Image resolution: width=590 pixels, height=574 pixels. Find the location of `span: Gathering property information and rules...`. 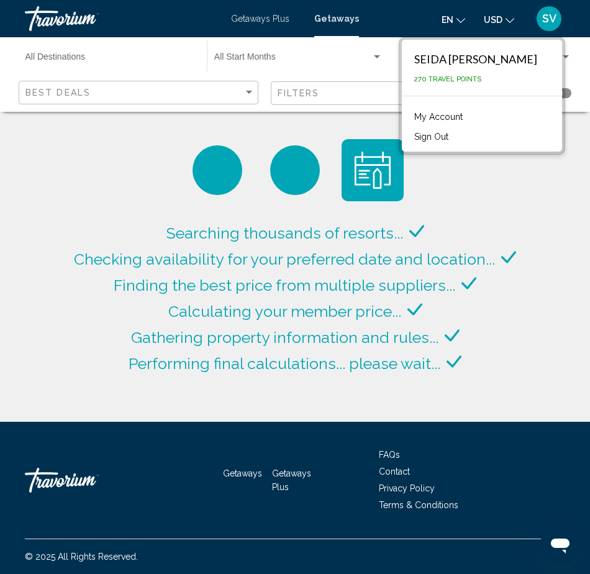

span: Gathering property information and rules... is located at coordinates (285, 337).